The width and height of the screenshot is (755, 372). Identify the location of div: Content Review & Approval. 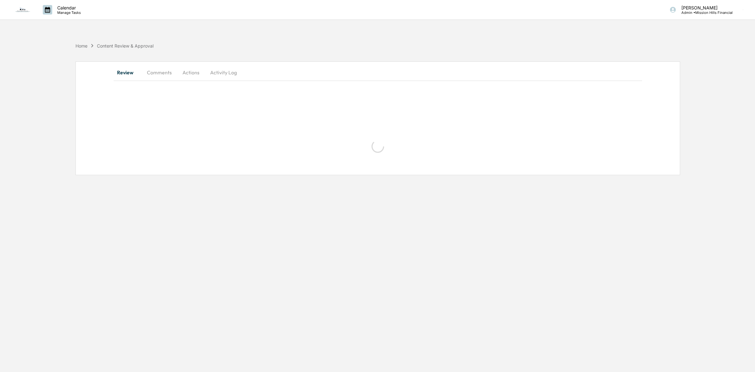
(125, 46).